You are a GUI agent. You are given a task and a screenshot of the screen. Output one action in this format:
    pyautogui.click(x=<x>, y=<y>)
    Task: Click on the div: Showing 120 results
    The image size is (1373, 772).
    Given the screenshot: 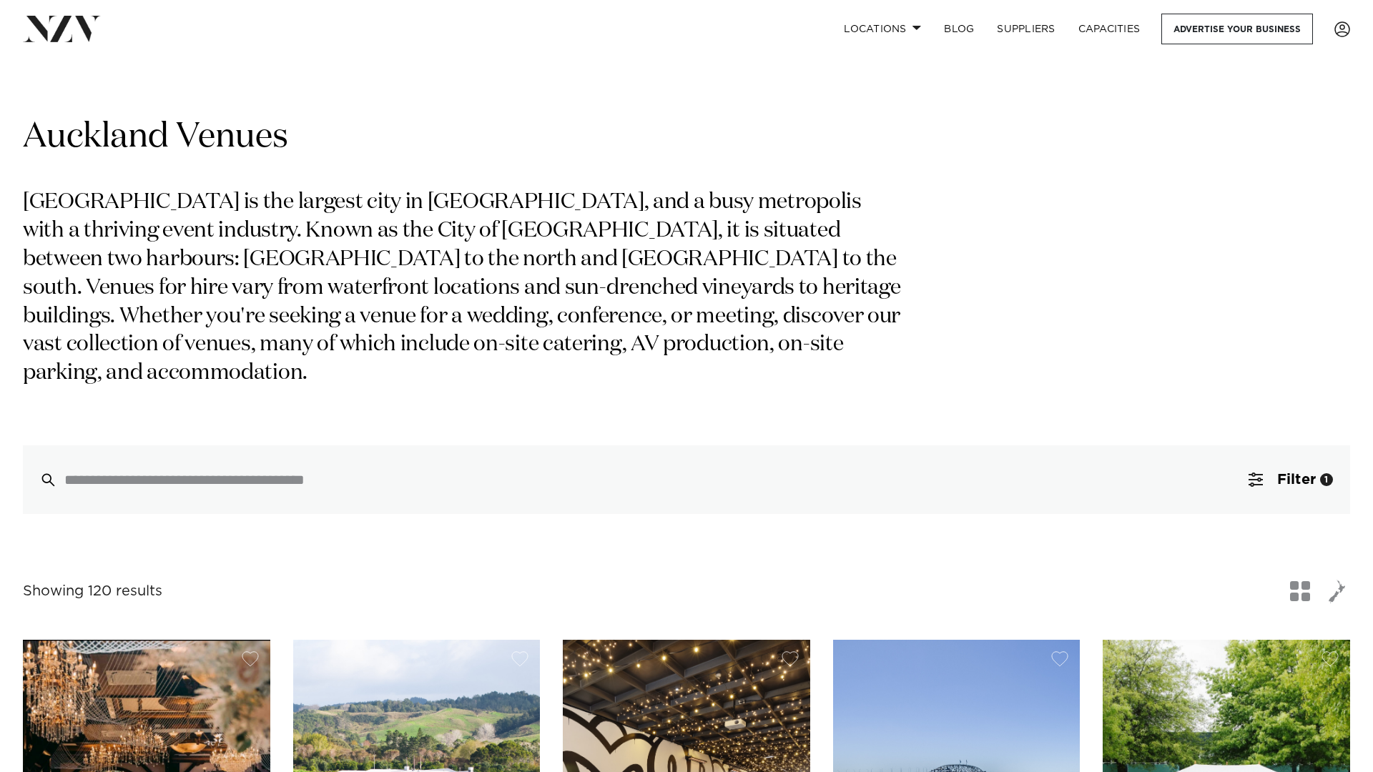 What is the action you would take?
    pyautogui.click(x=92, y=591)
    